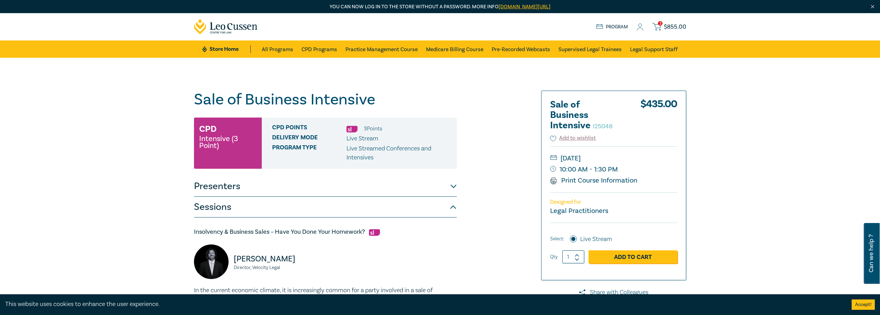 The width and height of the screenshot is (880, 315). What do you see at coordinates (593, 180) in the screenshot?
I see `a: Print Course Information` at bounding box center [593, 180].